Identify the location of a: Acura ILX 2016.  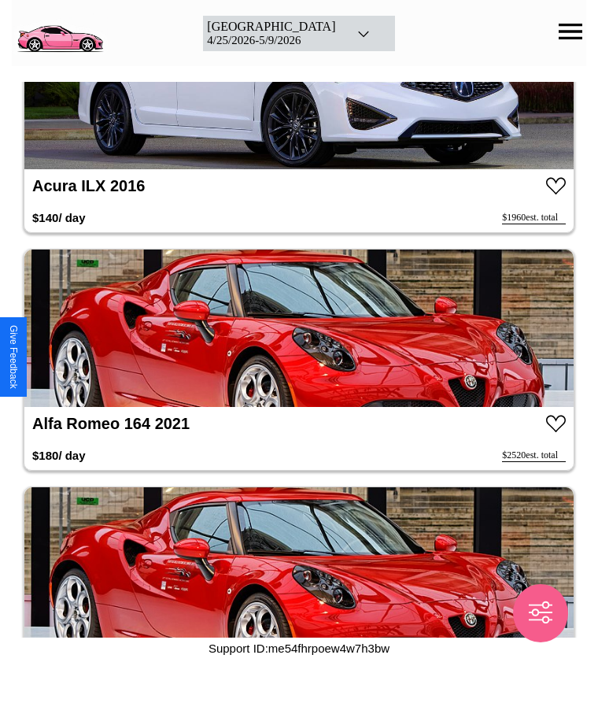
(88, 186).